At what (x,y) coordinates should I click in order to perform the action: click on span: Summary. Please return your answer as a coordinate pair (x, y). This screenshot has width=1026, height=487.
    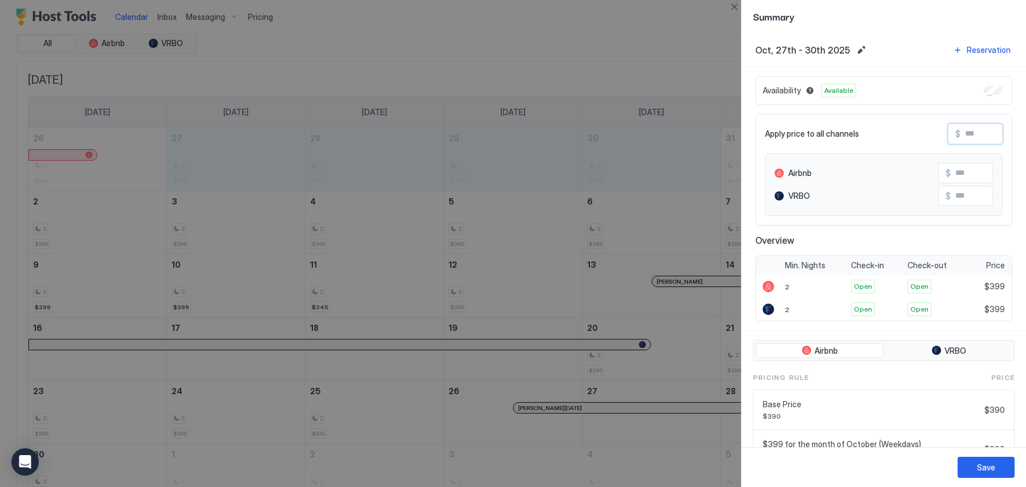
    Looking at the image, I should click on (884, 16).